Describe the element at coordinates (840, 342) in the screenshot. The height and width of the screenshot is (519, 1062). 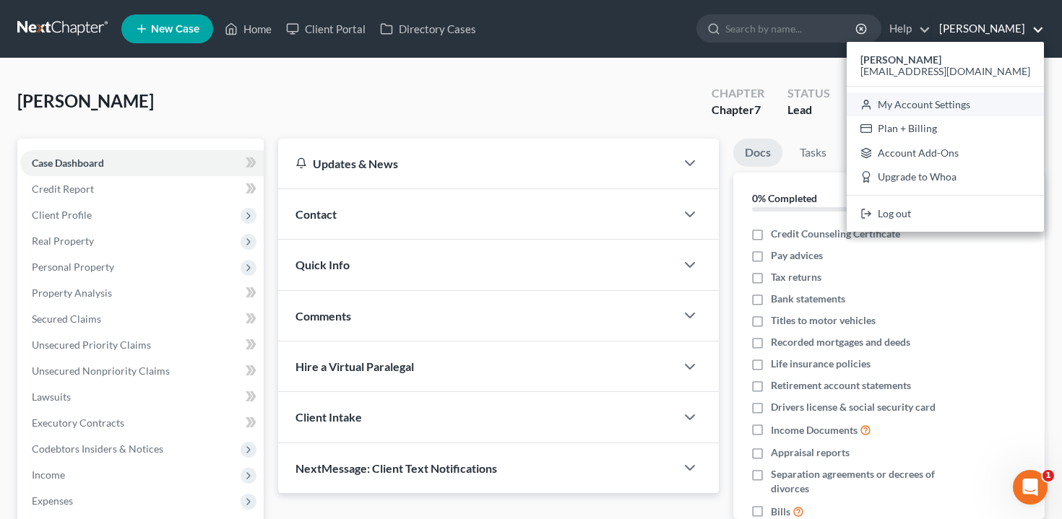
I see `span: Recorded mortgages and deeds` at that location.